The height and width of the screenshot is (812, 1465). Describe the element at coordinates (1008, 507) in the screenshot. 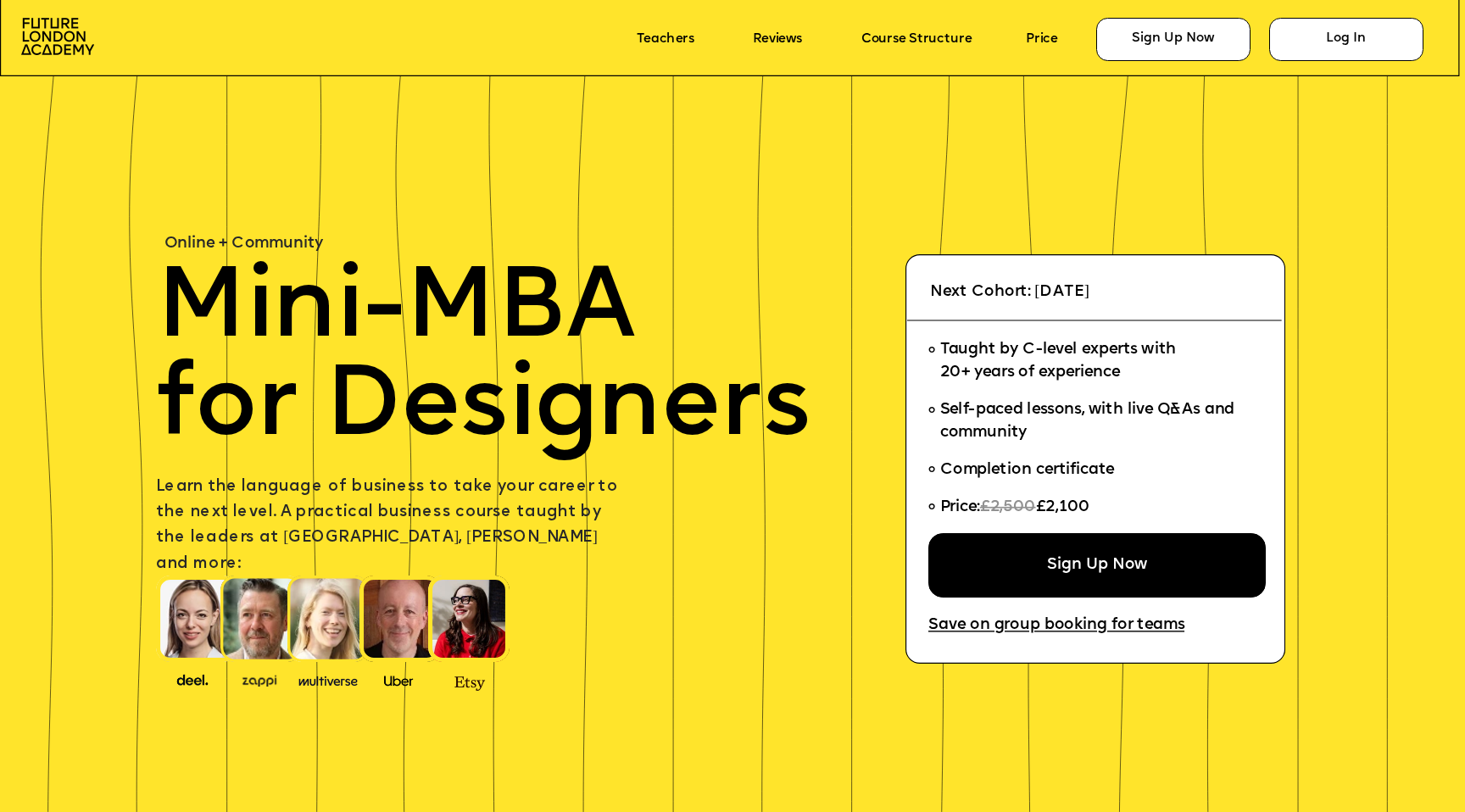

I see `span: £2,500` at that location.